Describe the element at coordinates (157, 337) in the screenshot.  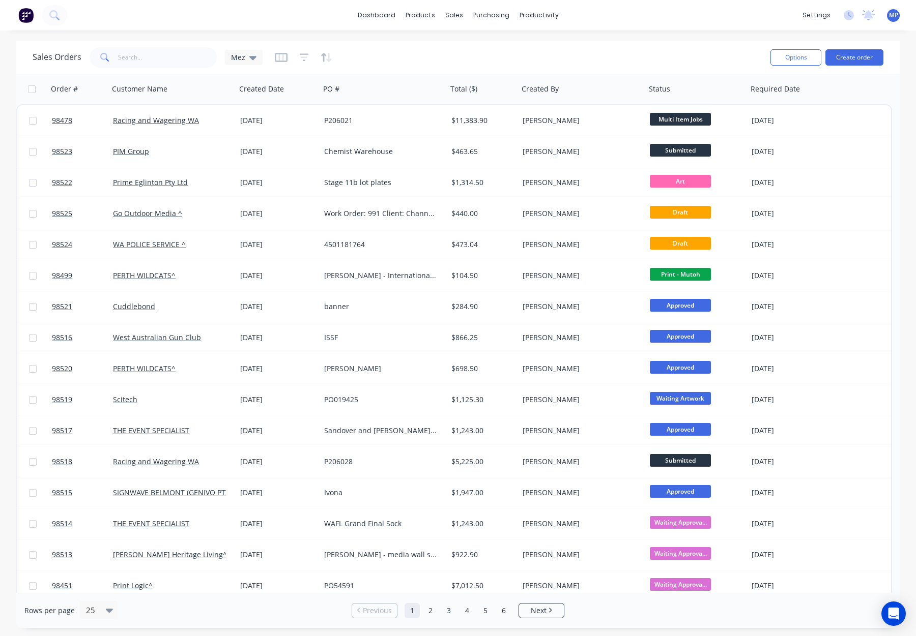
I see `a: West Australian Gun Club` at that location.